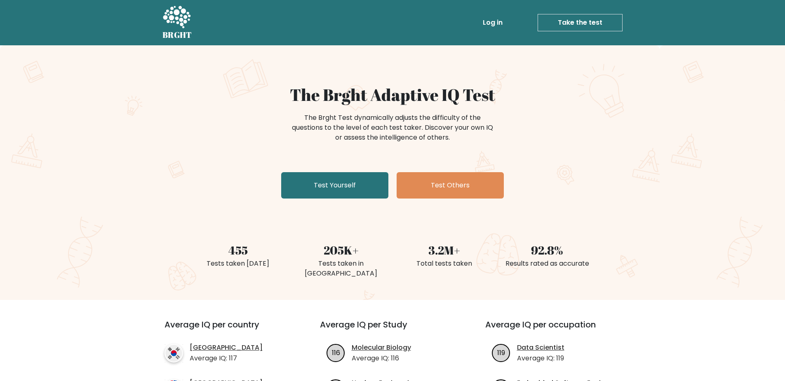 This screenshot has height=381, width=785. Describe the element at coordinates (335, 185) in the screenshot. I see `a: Test Yourself` at that location.